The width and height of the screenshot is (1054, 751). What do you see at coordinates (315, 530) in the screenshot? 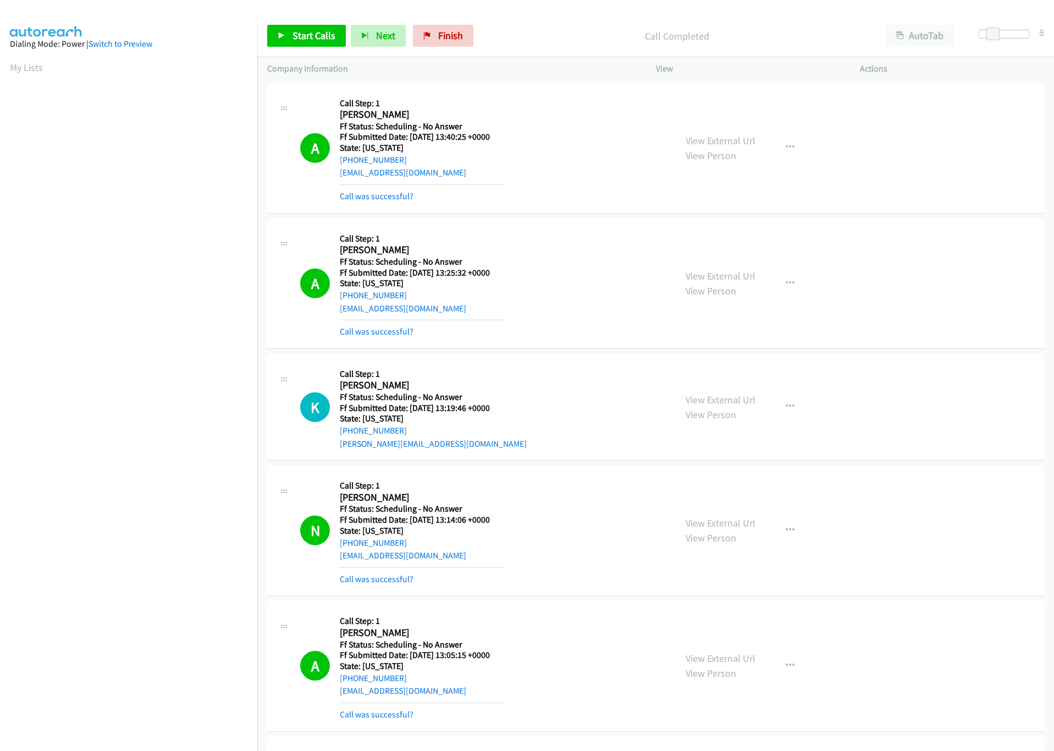
I see `h1: N` at bounding box center [315, 530].